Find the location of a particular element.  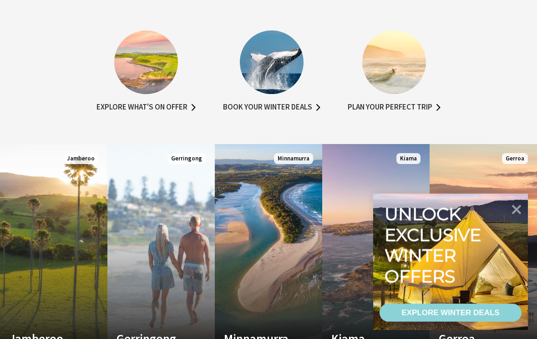

a: Explore what's on offer is located at coordinates (146, 107).